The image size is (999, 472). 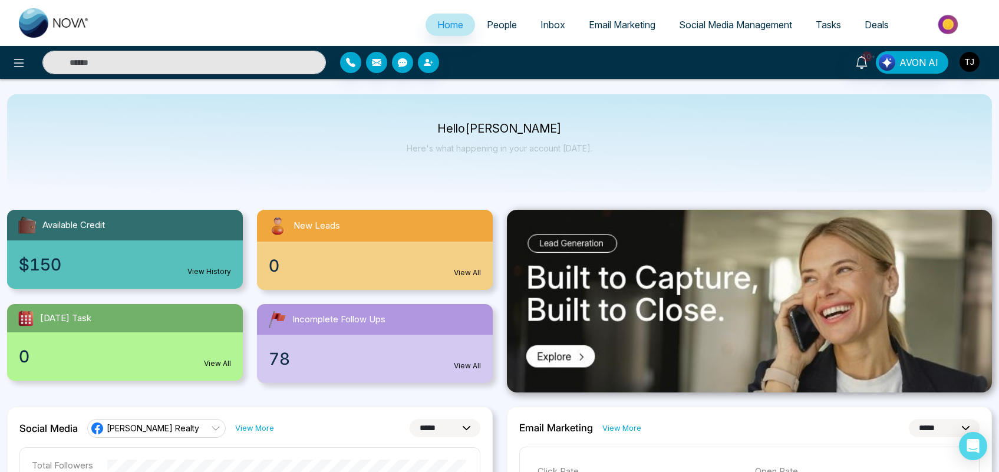 What do you see at coordinates (450, 25) in the screenshot?
I see `span: Home` at bounding box center [450, 25].